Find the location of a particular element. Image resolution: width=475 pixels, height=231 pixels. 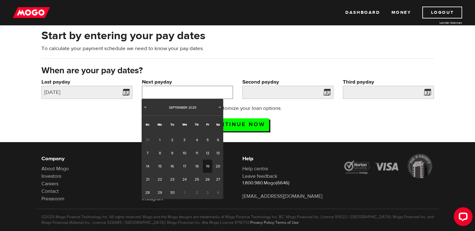

a: 30 is located at coordinates (172, 193).